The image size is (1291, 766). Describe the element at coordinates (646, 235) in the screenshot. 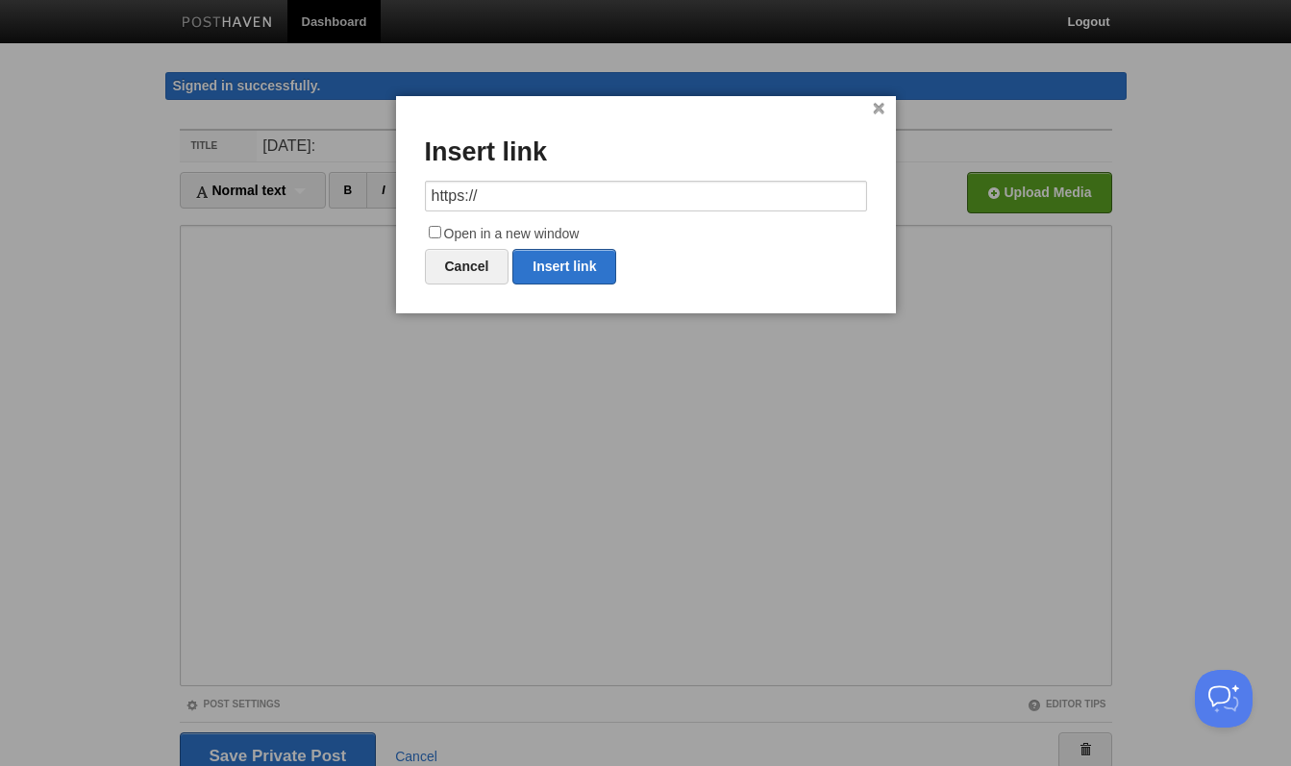

I see `label: Open in a new window` at that location.